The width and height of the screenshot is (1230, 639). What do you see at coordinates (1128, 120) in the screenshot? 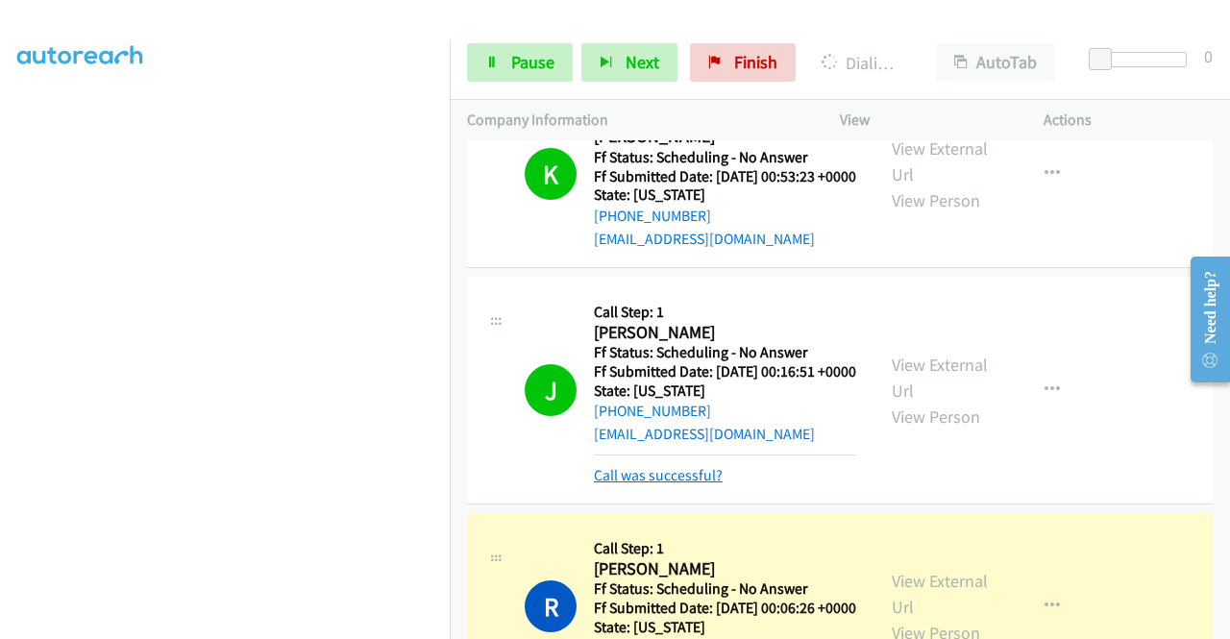
I see `p: Actions` at bounding box center [1128, 120].